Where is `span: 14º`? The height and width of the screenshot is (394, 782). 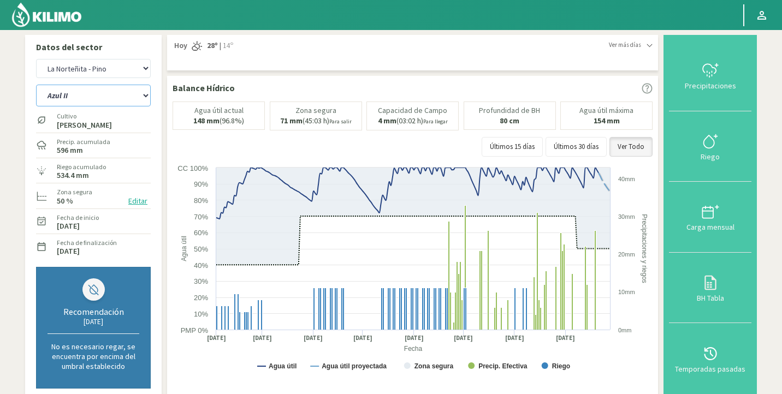 span: 14º is located at coordinates (227, 46).